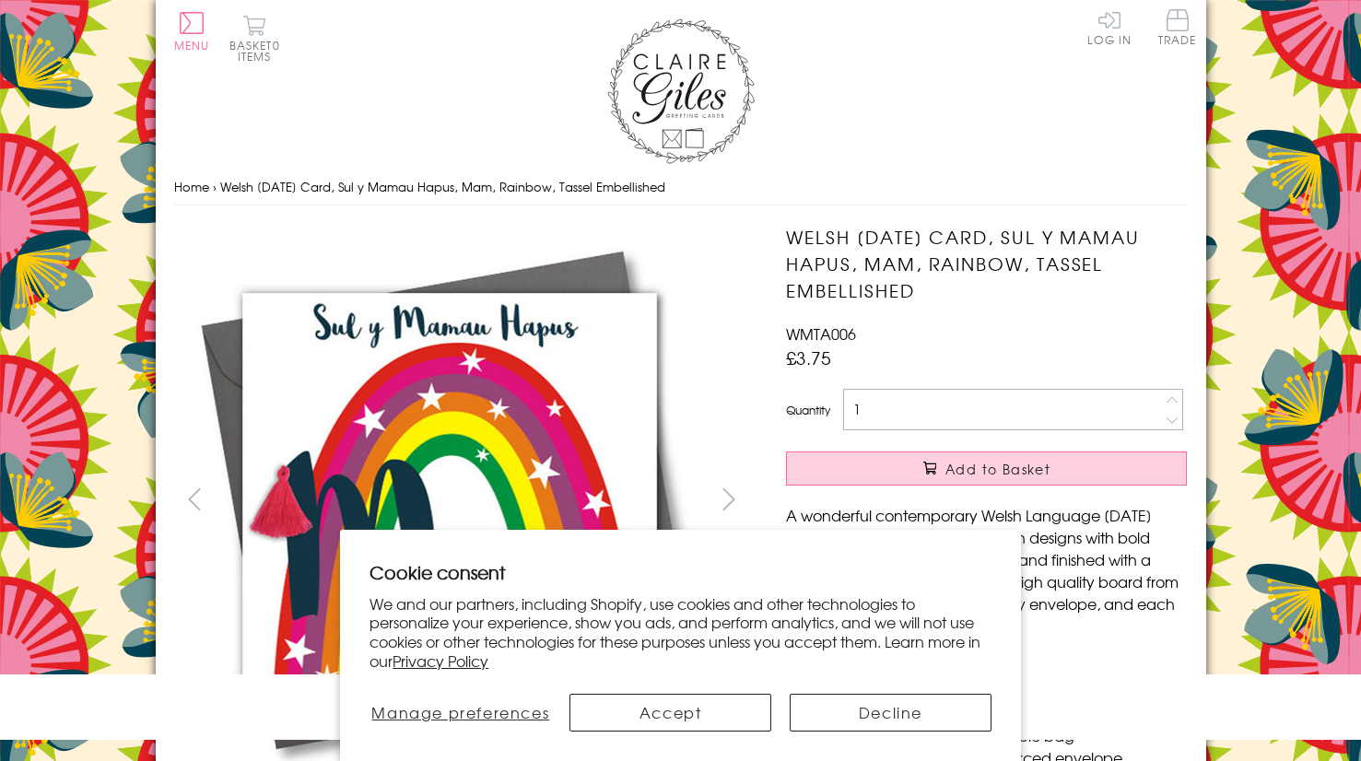 The height and width of the screenshot is (761, 1361). I want to click on span: Add to Basket, so click(998, 469).